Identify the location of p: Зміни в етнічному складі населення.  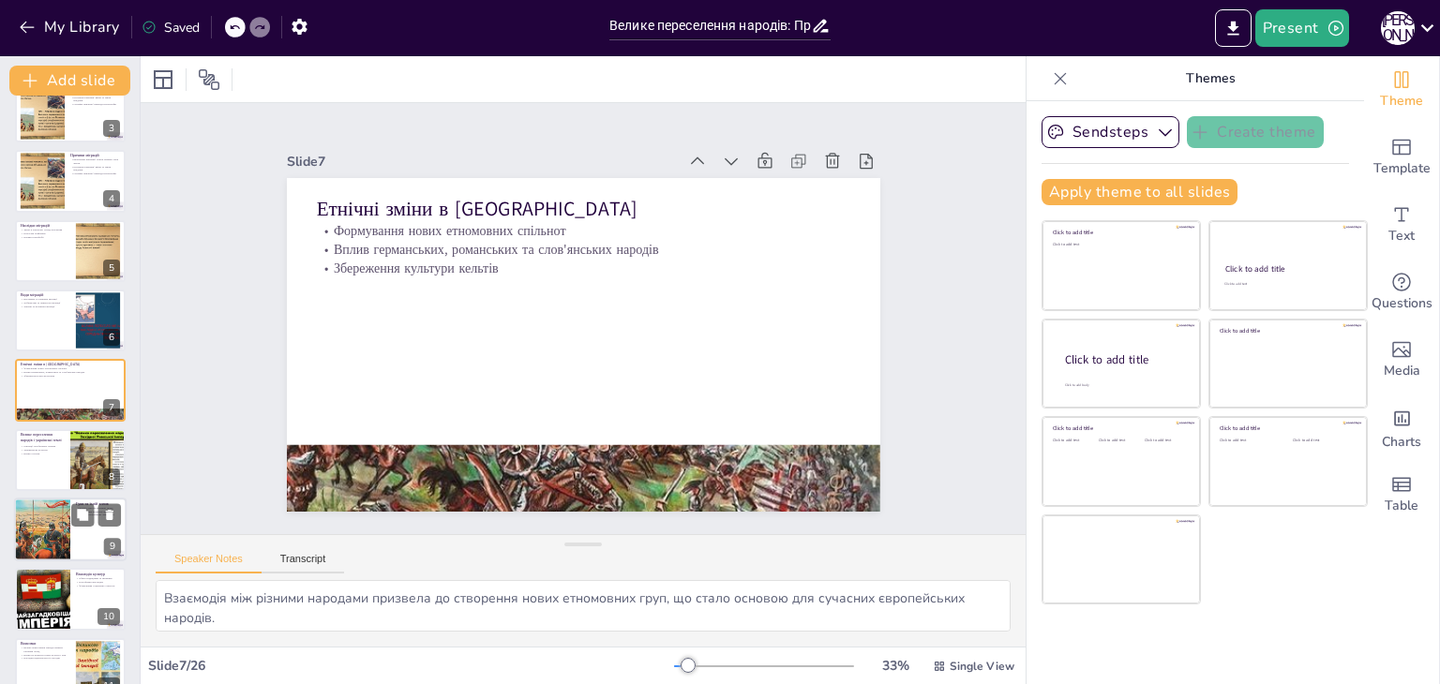
(45, 230).